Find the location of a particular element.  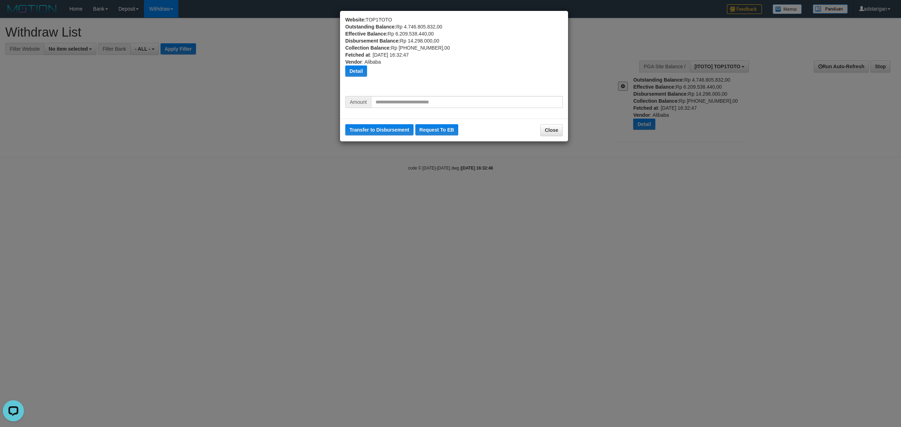

b: Website: is located at coordinates (355, 20).